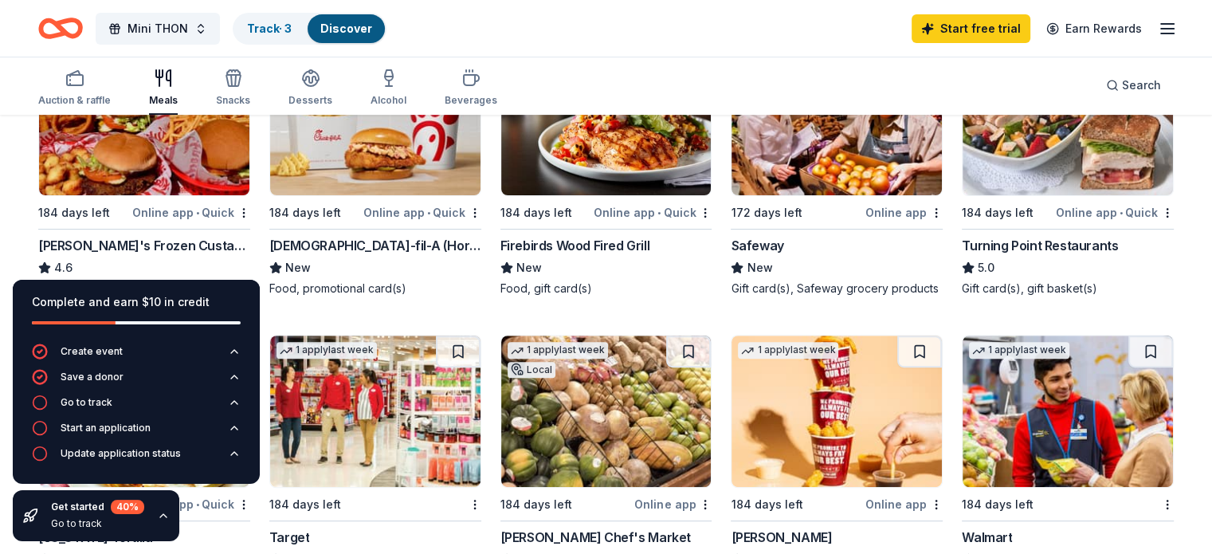 Image resolution: width=1212 pixels, height=554 pixels. What do you see at coordinates (269, 28) in the screenshot?
I see `a: Track· 3` at bounding box center [269, 28].